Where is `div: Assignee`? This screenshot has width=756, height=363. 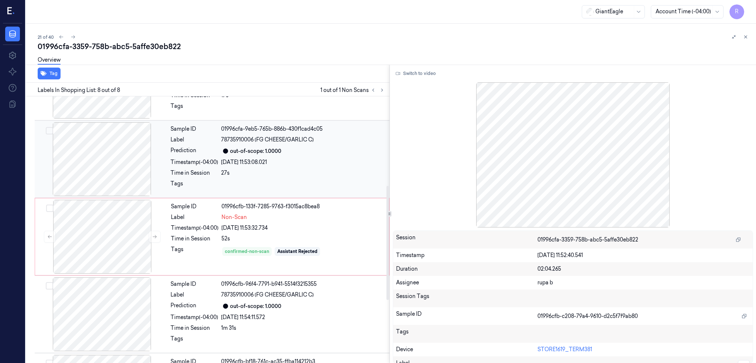 div: Assignee is located at coordinates (467, 283).